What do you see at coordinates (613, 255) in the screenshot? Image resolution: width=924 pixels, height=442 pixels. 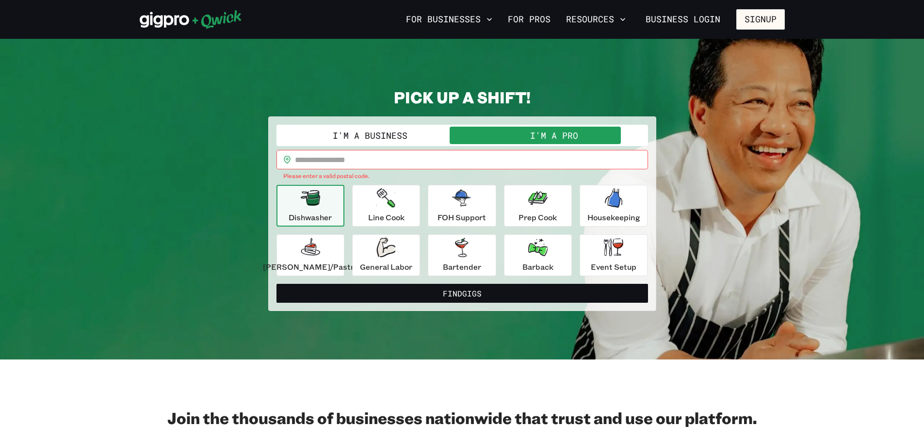 I see `button: Event Setup` at bounding box center [613, 255].